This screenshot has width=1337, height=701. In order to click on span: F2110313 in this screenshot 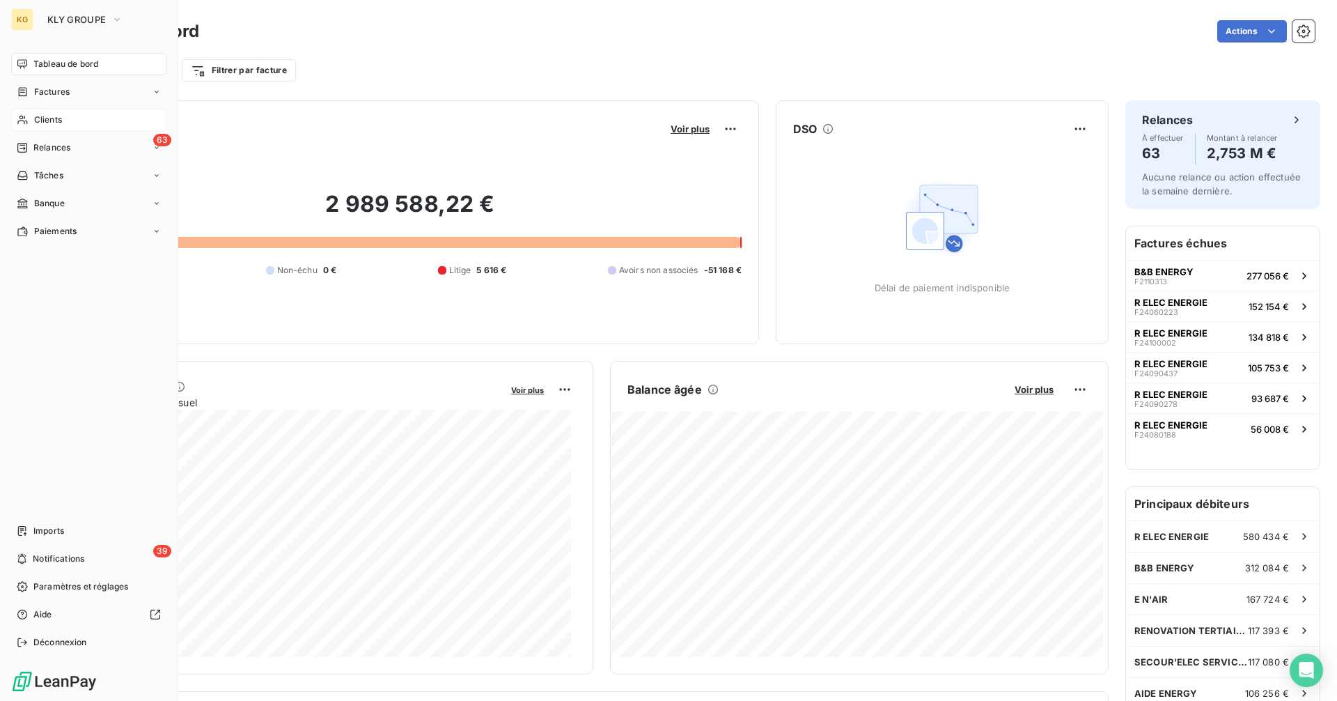, I will do `click(1151, 281)`.